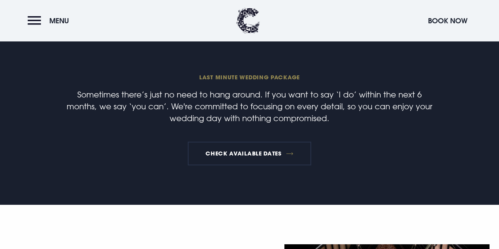 This screenshot has width=499, height=249. I want to click on button: Book Now, so click(448, 21).